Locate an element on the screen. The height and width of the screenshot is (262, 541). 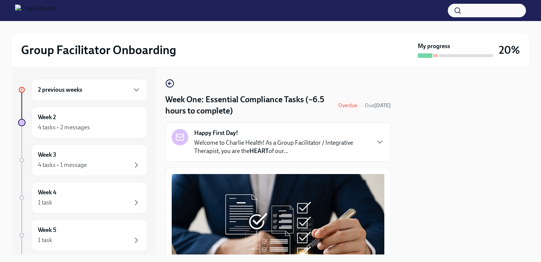
a: Week 41 task is located at coordinates (83, 198).